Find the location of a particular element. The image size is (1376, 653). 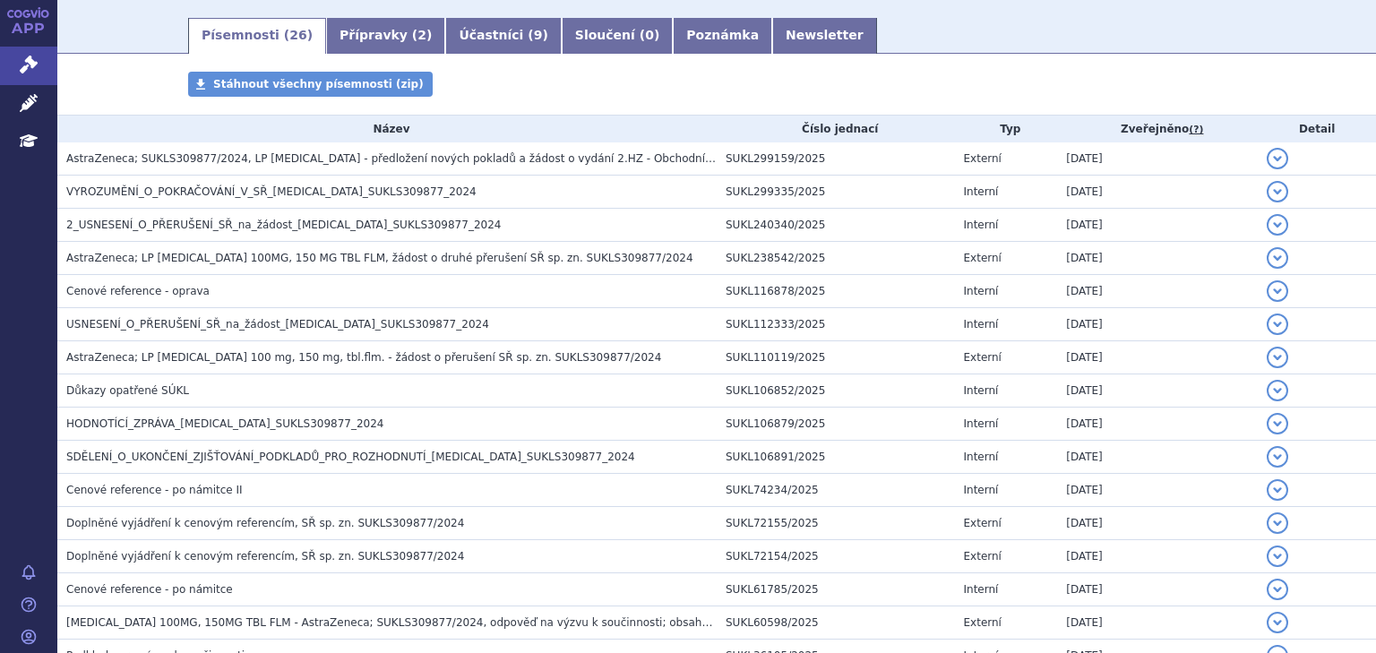

a: Poznámka is located at coordinates (722, 36).